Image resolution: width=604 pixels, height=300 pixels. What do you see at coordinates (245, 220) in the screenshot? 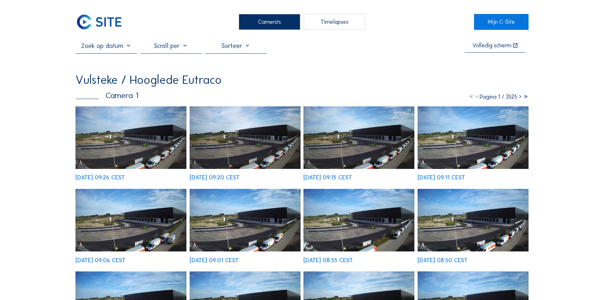
I see `img: image_52793898` at bounding box center [245, 220].